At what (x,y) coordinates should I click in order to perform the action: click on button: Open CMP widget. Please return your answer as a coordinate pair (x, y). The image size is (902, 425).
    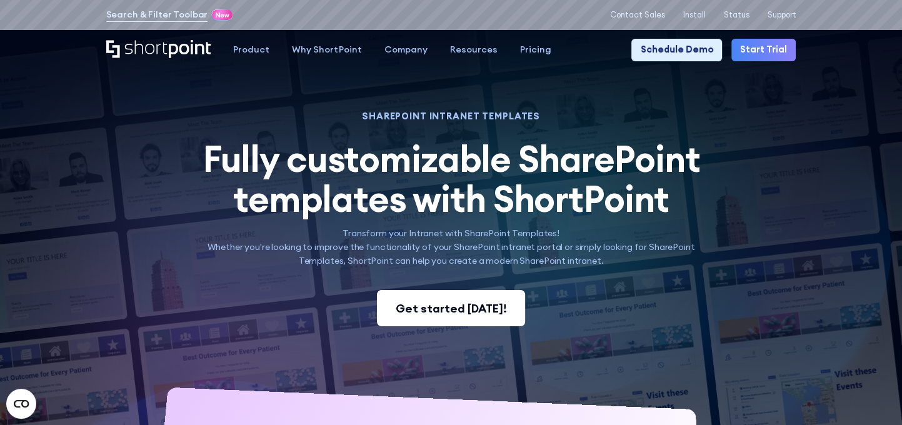
    Looking at the image, I should click on (21, 404).